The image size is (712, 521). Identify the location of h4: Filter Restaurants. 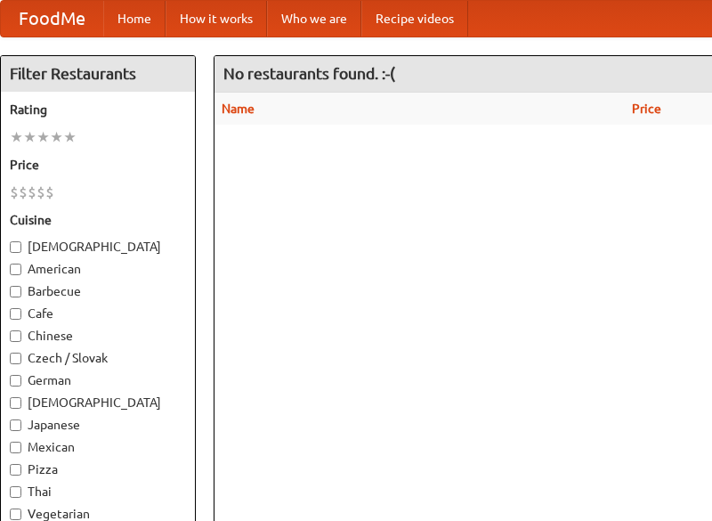
(98, 74).